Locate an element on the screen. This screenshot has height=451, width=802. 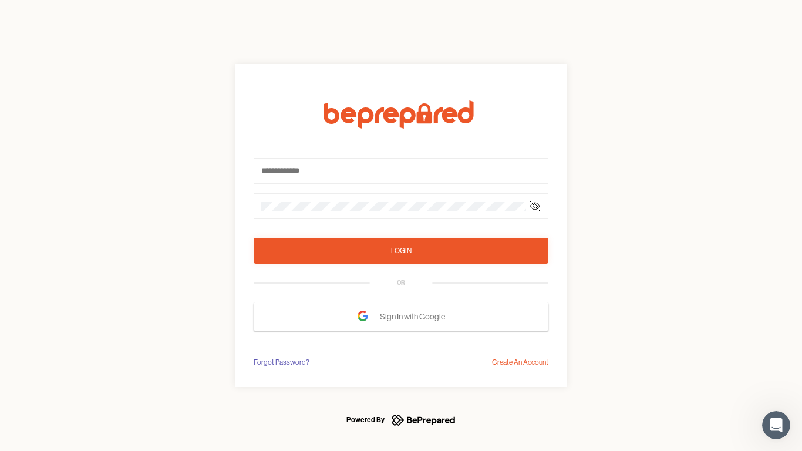
button: Login is located at coordinates (401, 251).